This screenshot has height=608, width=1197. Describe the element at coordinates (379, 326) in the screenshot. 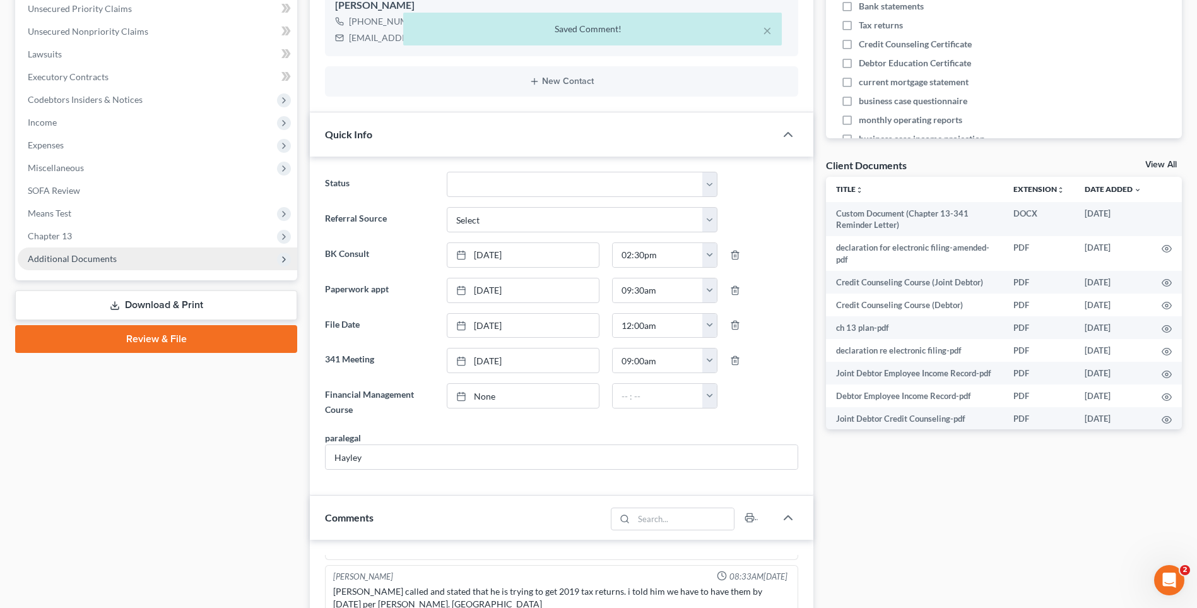

I see `label: File Date` at that location.